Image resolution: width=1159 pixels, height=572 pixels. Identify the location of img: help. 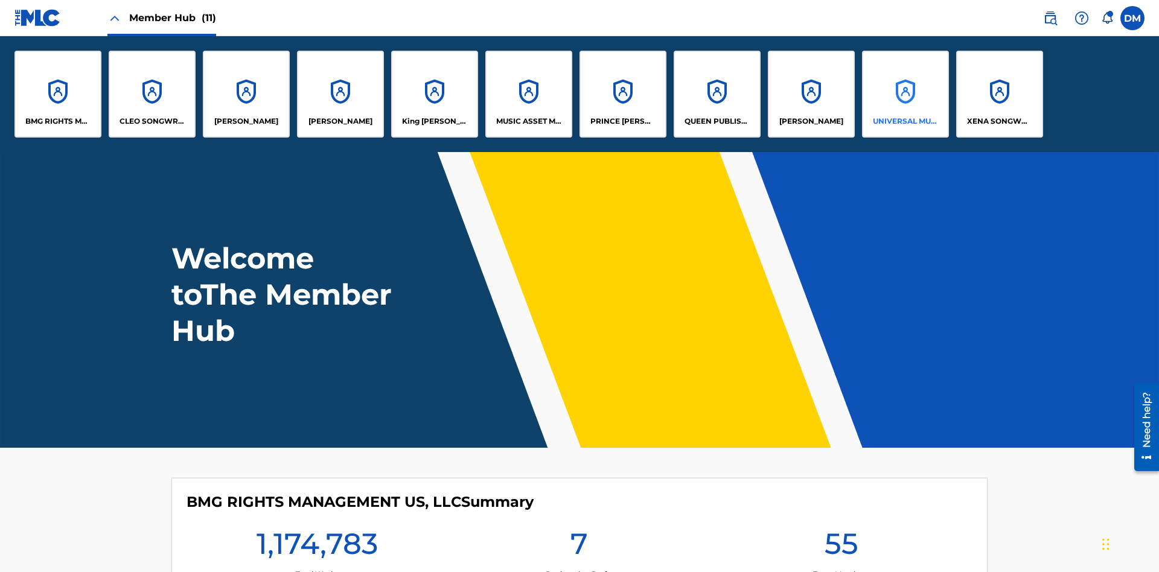
(1082, 18).